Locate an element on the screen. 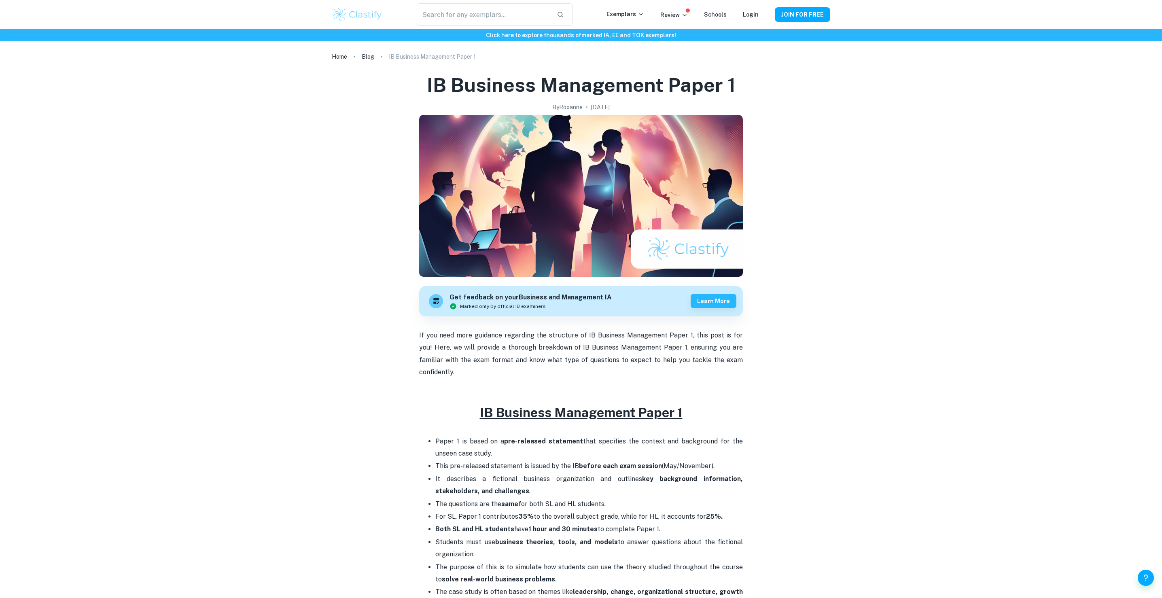  h1: IB Business Management Paper 1 is located at coordinates (581, 85).